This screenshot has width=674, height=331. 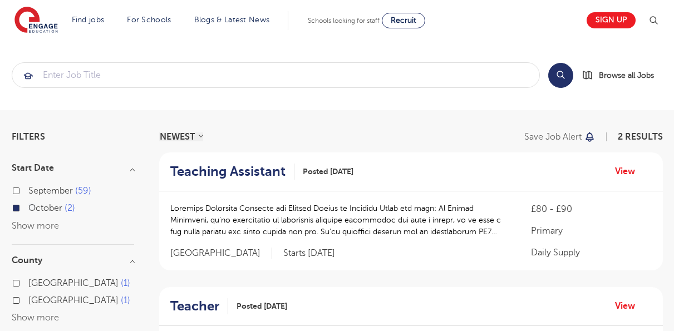 What do you see at coordinates (149, 19) in the screenshot?
I see `a: For Schools` at bounding box center [149, 19].